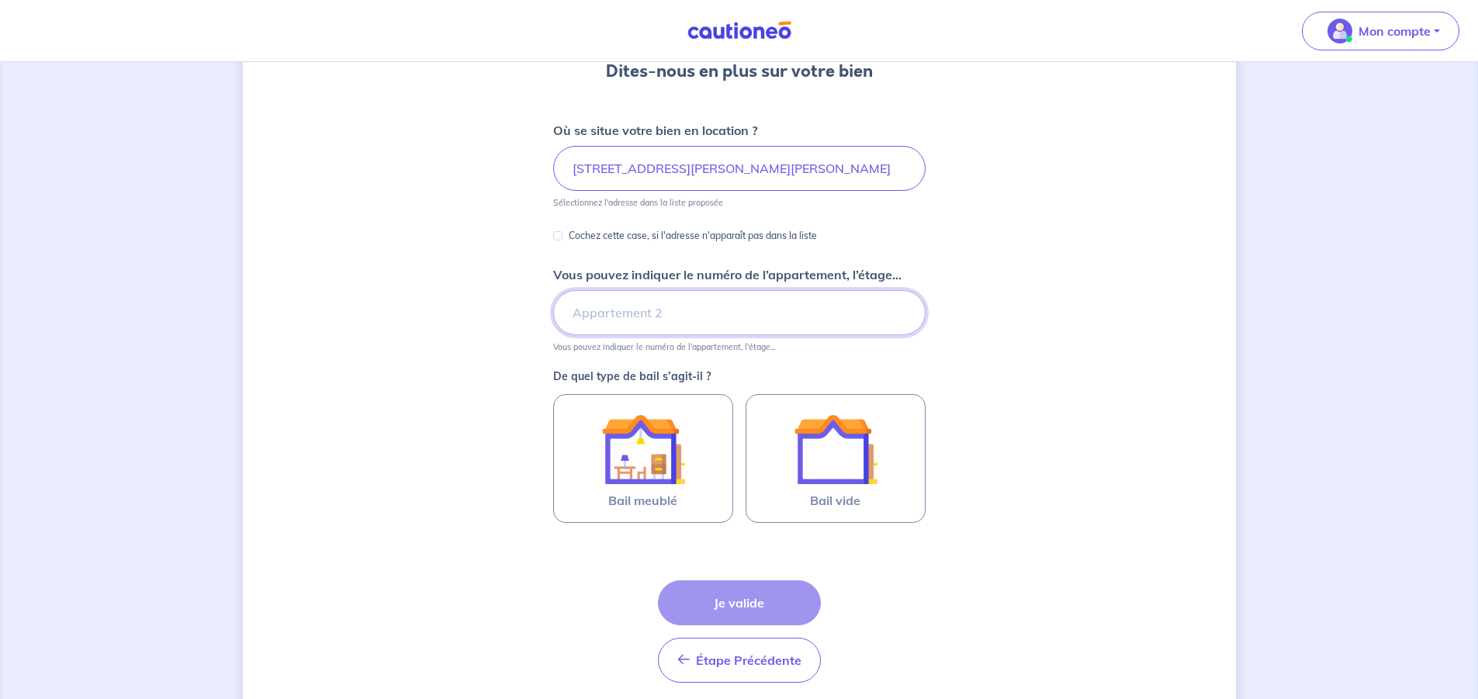 The width and height of the screenshot is (1478, 699). I want to click on p: De quel type de bail s’agit-il ?, so click(740, 376).